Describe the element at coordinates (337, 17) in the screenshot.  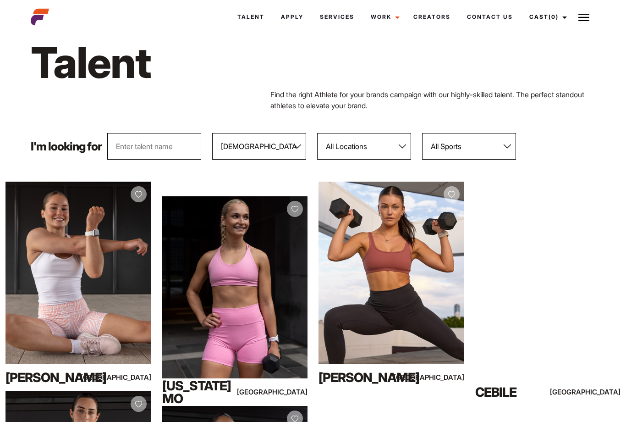
I see `a: Services` at that location.